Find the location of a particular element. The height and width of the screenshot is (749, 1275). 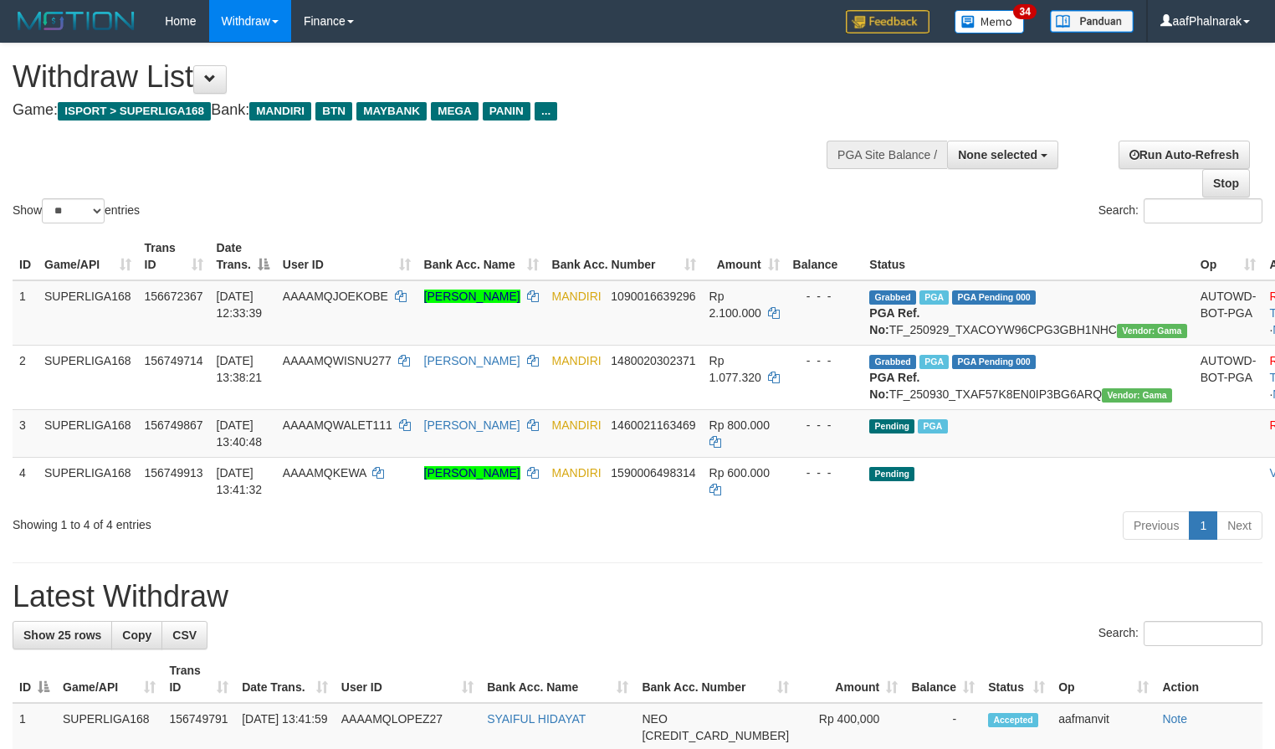

label: Show entries is located at coordinates (76, 211).